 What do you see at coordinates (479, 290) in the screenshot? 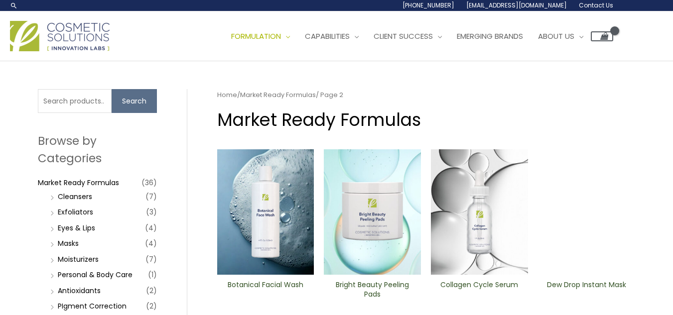
I see `h2: Collagen Cycle Serum` at bounding box center [479, 290].